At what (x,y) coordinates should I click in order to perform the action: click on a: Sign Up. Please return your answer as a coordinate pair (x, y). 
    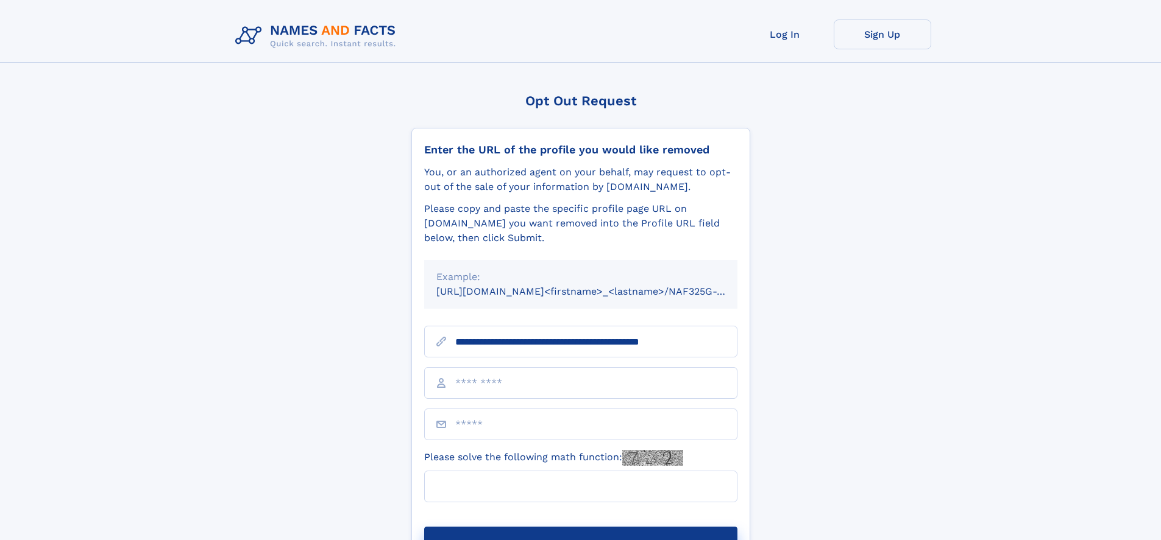
    Looking at the image, I should click on (882, 34).